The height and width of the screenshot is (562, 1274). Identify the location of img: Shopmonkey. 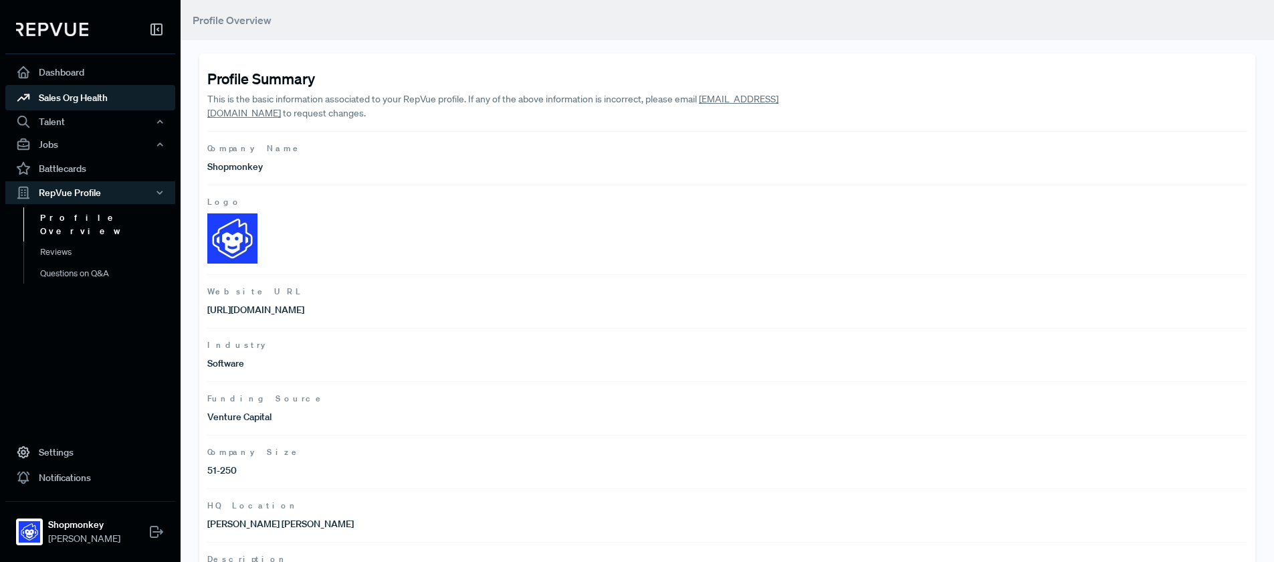
(29, 532).